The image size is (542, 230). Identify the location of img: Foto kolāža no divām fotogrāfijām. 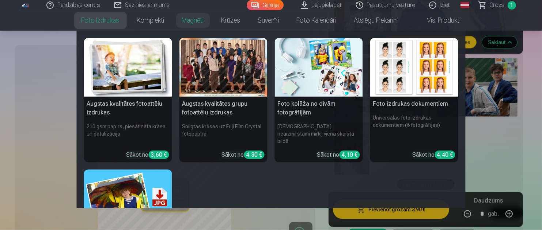
(318, 67).